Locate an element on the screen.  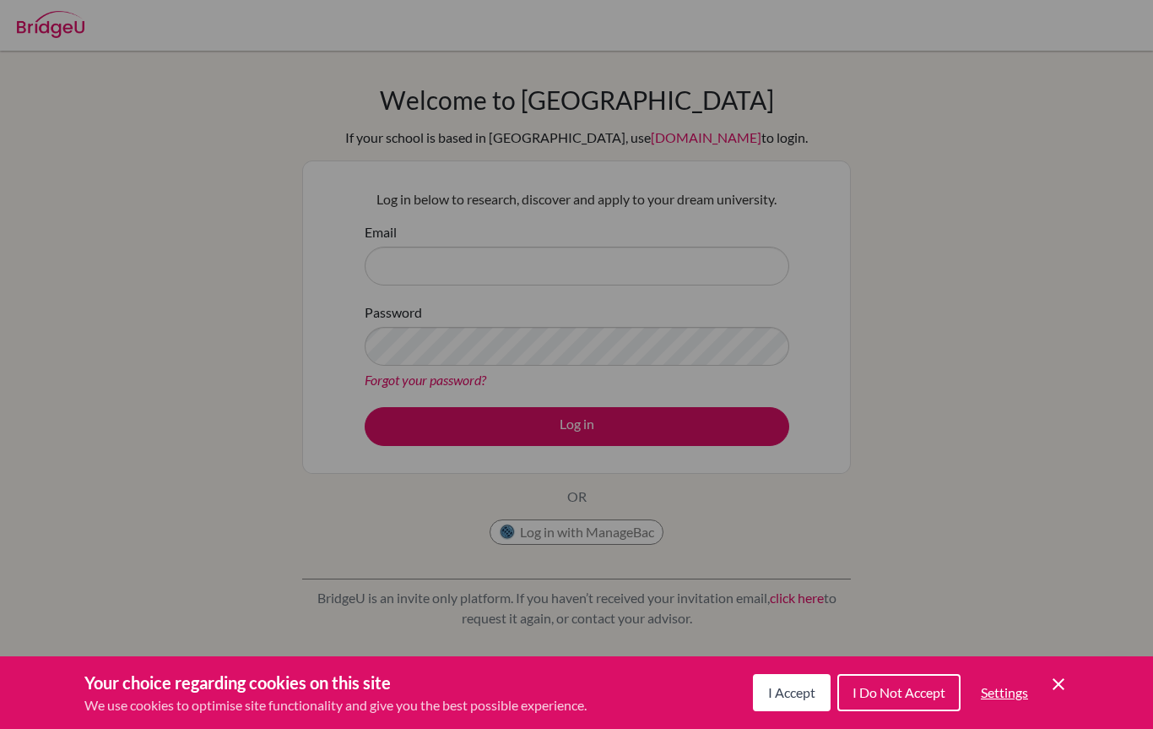
button: Save and close is located at coordinates (1059, 684).